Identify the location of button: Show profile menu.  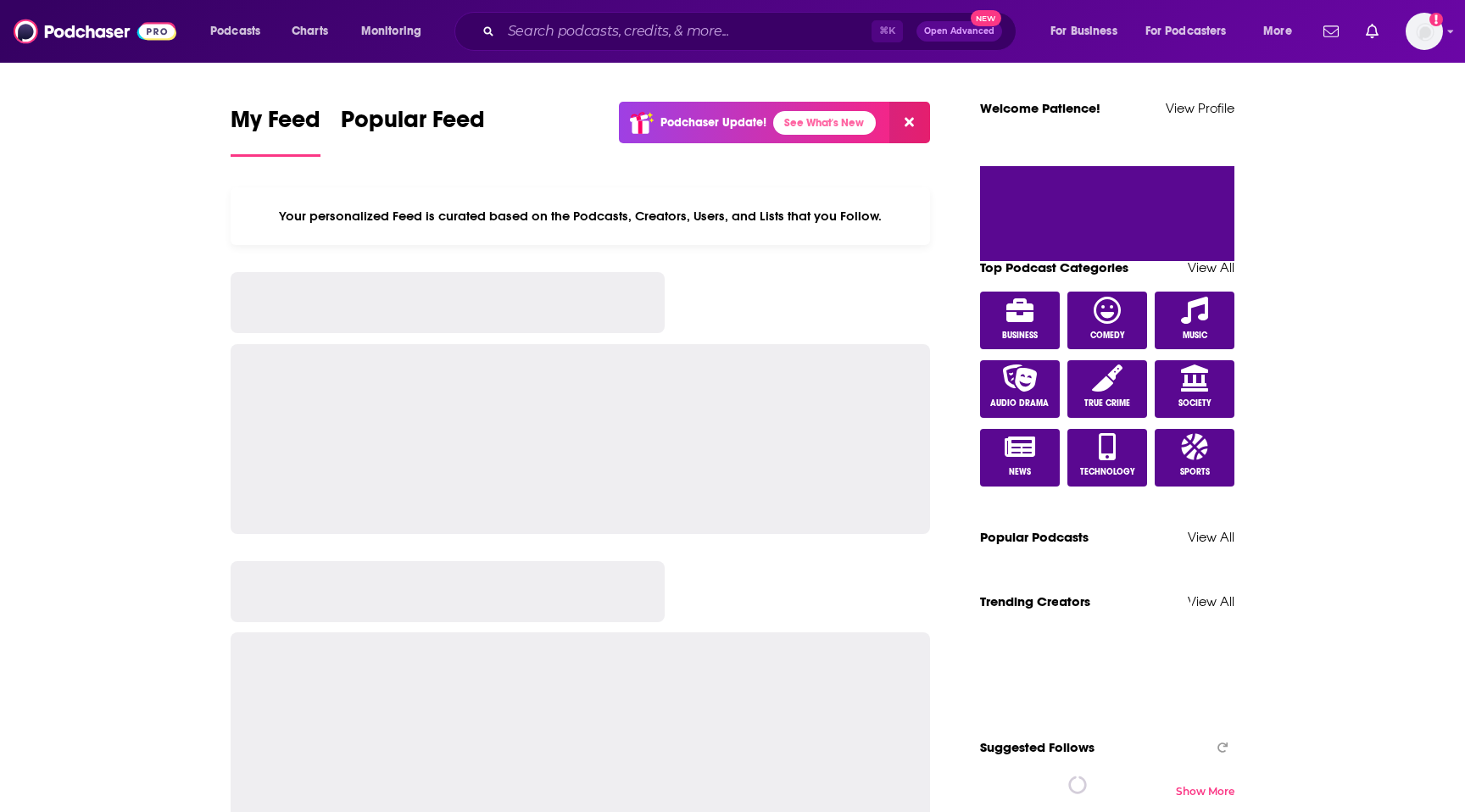
(1425, 31).